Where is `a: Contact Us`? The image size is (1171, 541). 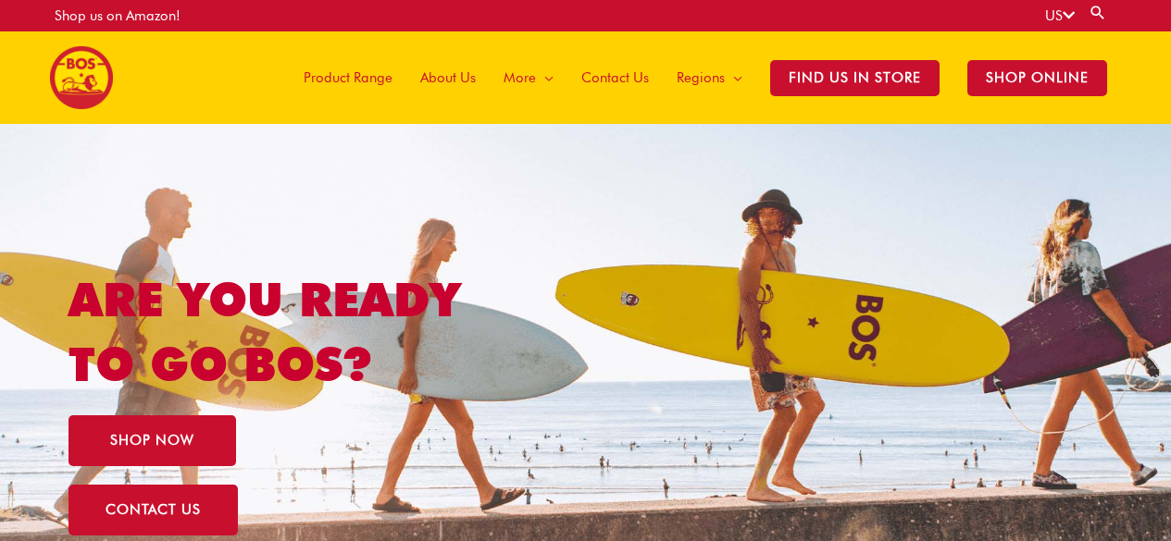 a: Contact Us is located at coordinates (615, 78).